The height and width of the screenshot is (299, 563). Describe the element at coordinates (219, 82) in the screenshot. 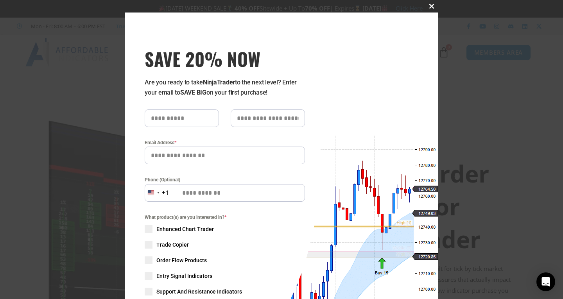

I see `strong: NinjaTrader` at that location.